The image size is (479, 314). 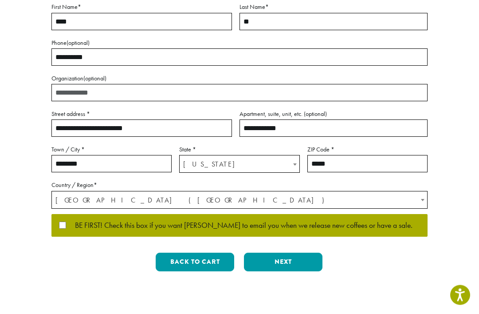 I want to click on label: Town / City, so click(x=111, y=150).